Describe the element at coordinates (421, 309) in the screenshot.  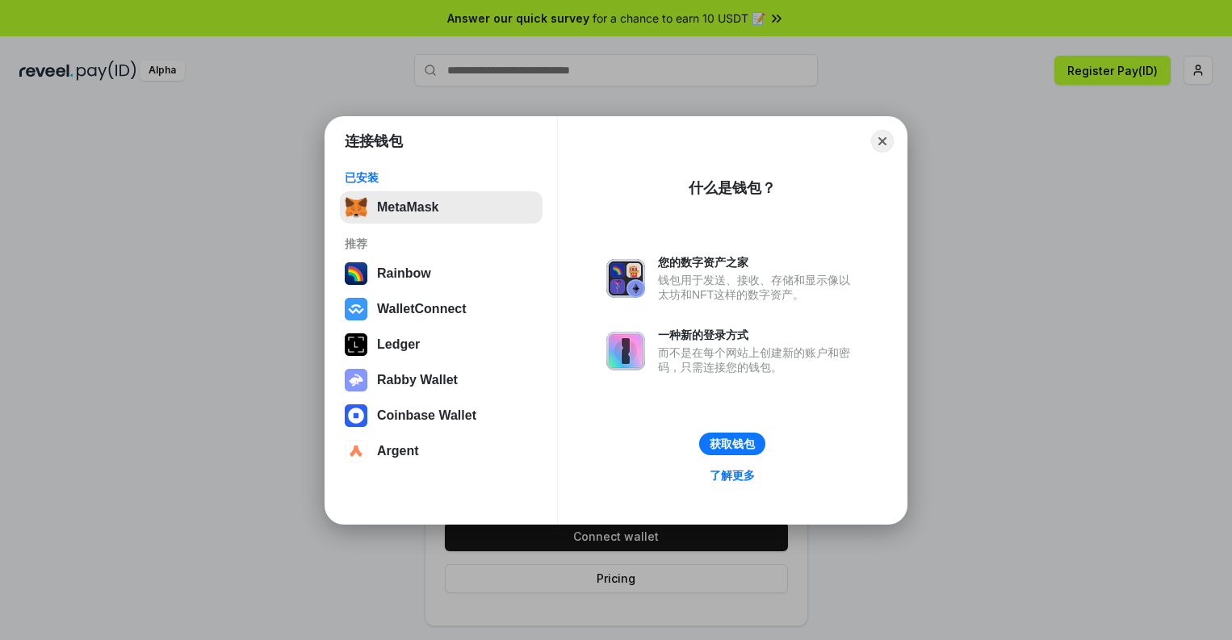
I see `div: WalletConnect` at that location.